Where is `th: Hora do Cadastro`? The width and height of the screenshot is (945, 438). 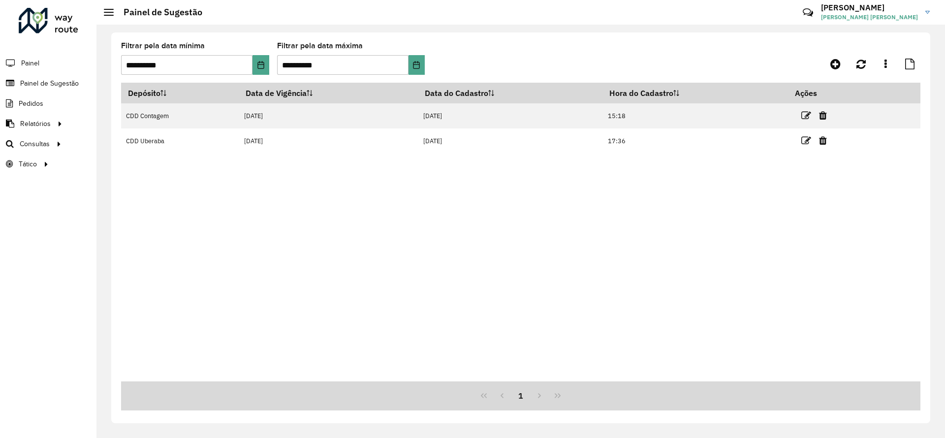 th: Hora do Cadastro is located at coordinates (695, 93).